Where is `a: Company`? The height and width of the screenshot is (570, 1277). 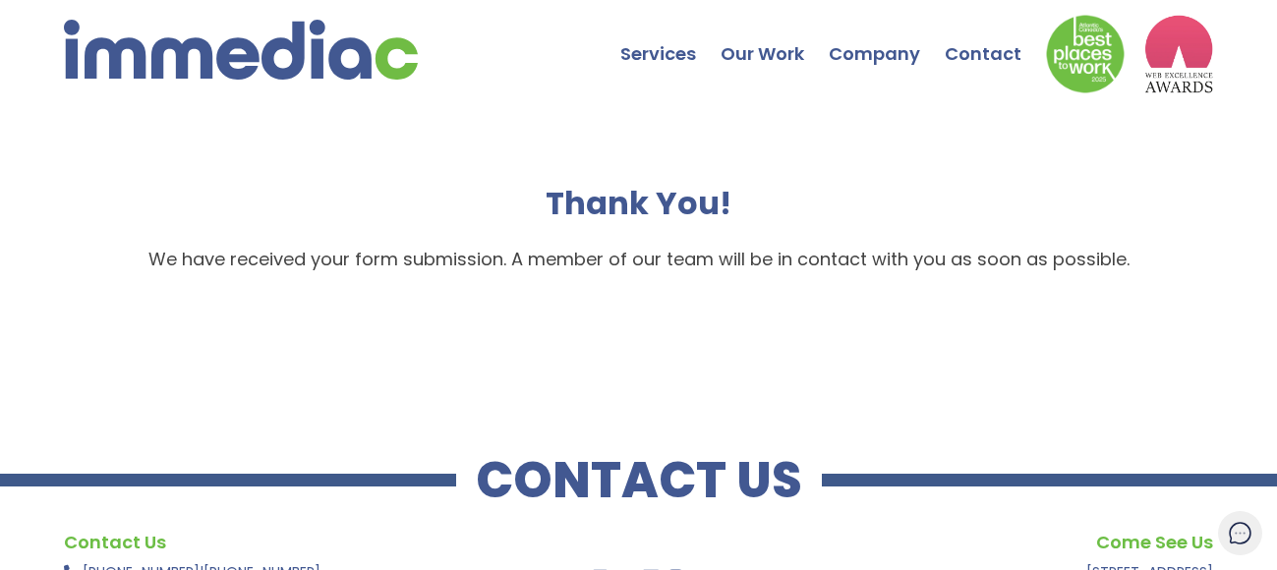
a: Company is located at coordinates (887, 39).